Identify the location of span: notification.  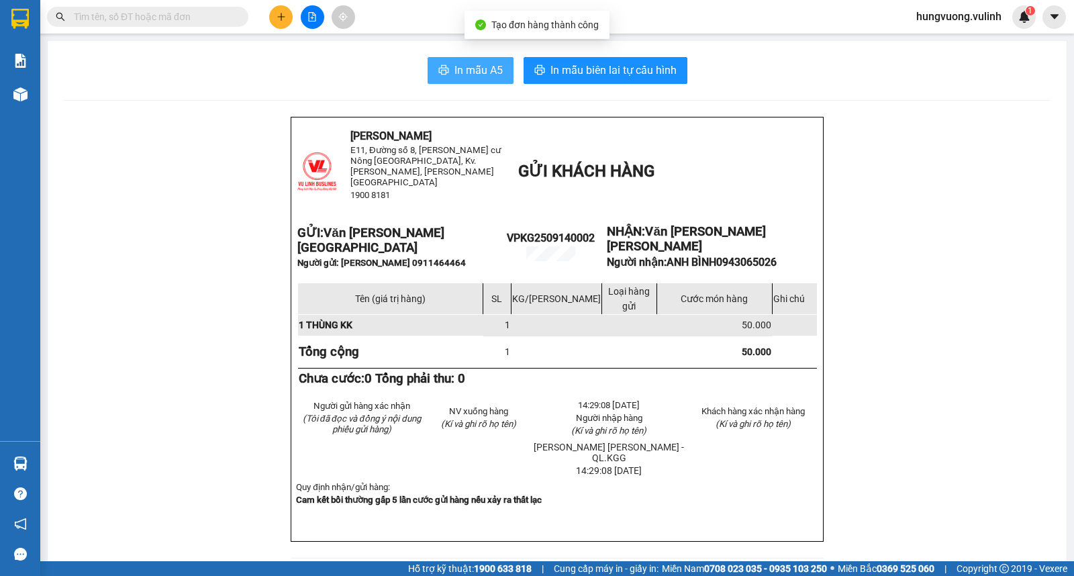
(20, 524).